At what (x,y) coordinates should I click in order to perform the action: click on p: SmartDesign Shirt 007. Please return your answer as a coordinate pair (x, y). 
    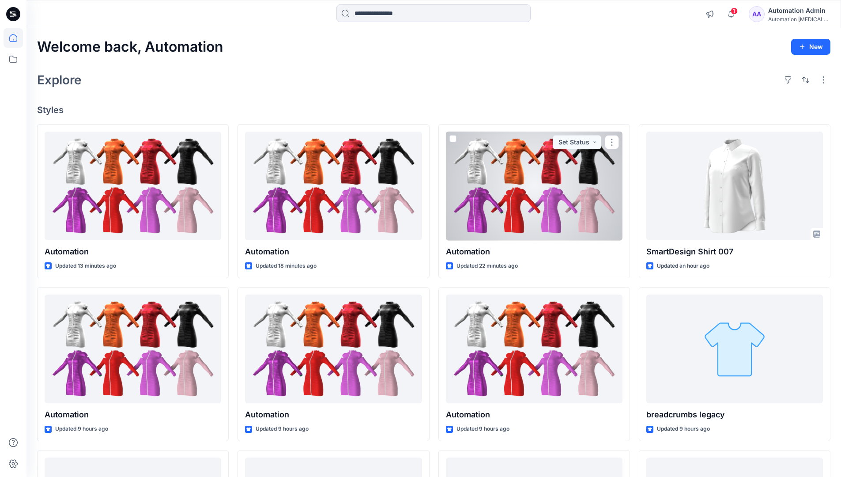
    Looking at the image, I should click on (735, 252).